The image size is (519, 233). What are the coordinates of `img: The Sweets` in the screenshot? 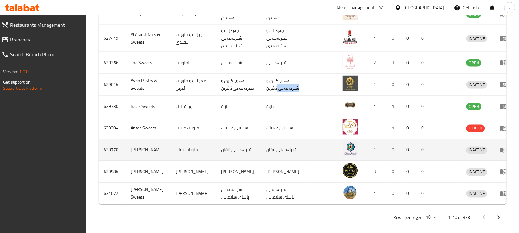 It's located at (350, 62).